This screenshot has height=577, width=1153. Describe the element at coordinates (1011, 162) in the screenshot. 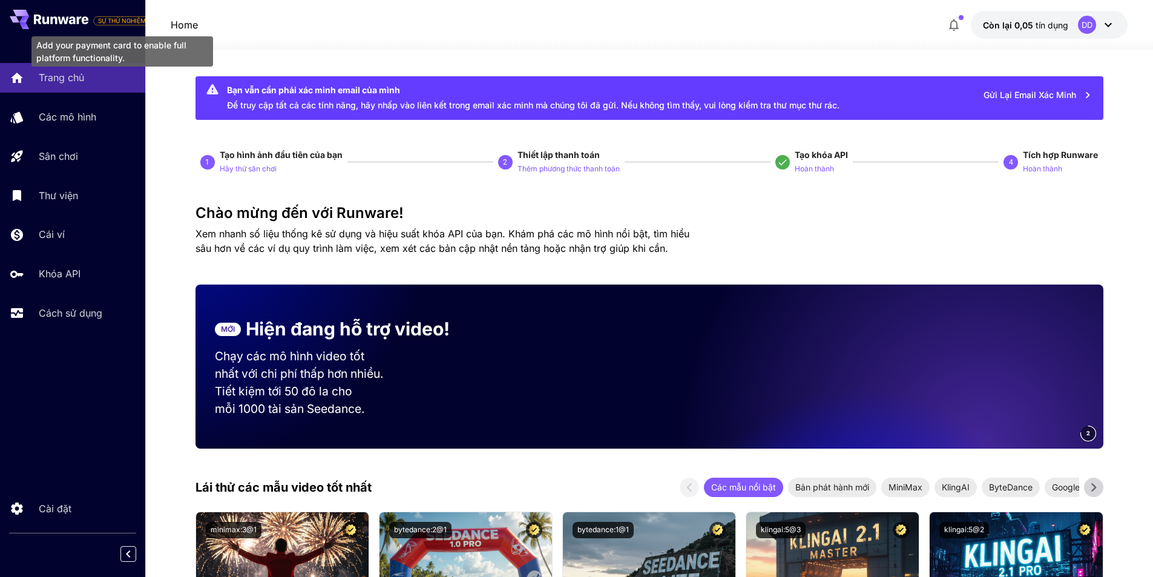

I see `font: 4` at that location.